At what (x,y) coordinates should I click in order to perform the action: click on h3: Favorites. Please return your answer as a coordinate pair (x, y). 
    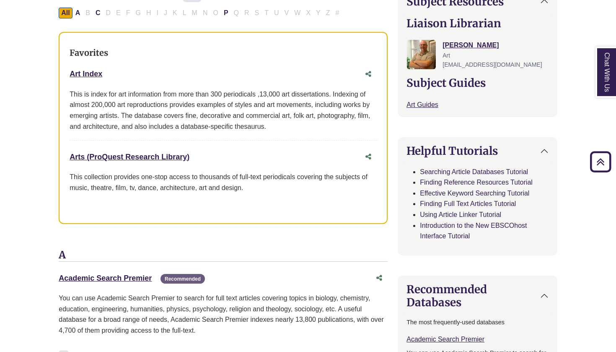
    Looking at the image, I should click on (223, 53).